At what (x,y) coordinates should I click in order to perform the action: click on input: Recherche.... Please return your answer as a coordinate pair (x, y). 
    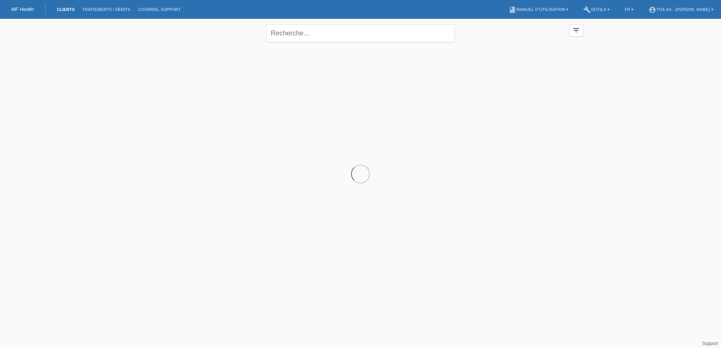
    Looking at the image, I should click on (360, 33).